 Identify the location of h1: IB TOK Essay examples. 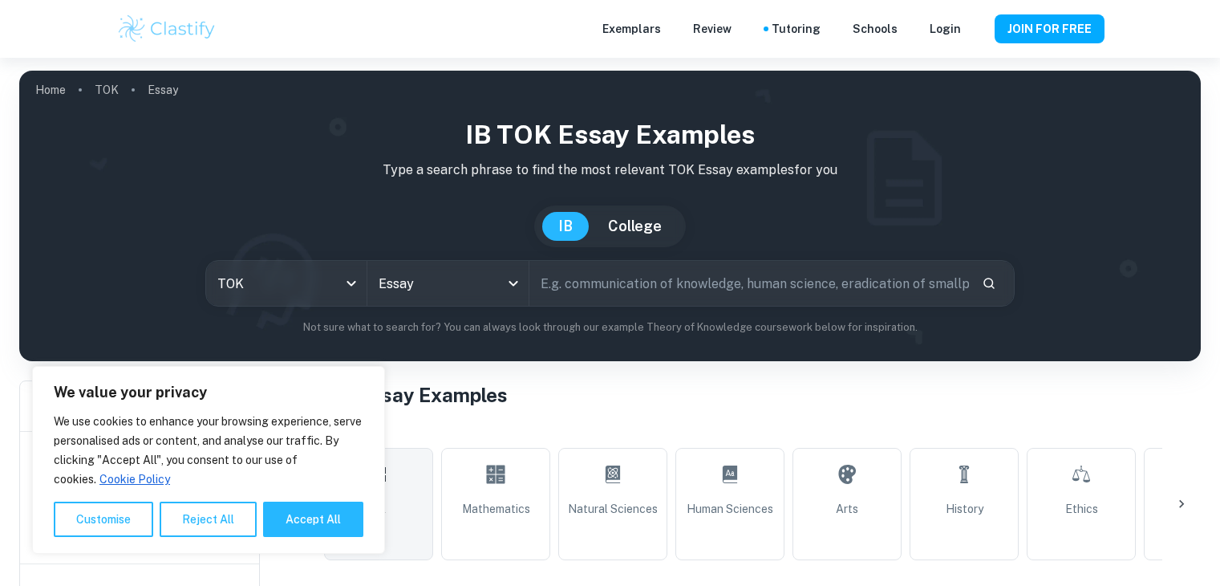
(610, 135).